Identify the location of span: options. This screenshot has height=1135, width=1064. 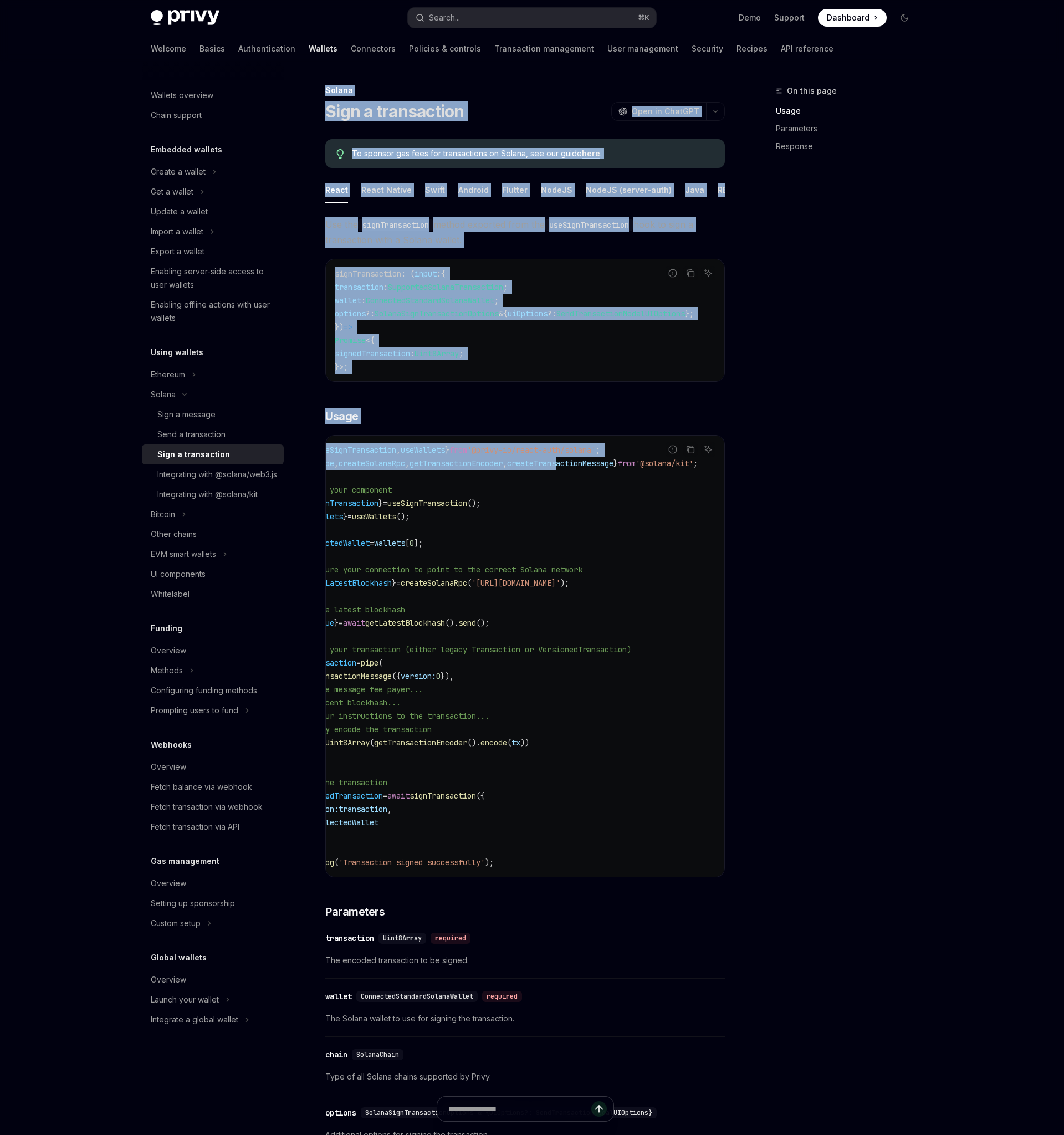
(350, 314).